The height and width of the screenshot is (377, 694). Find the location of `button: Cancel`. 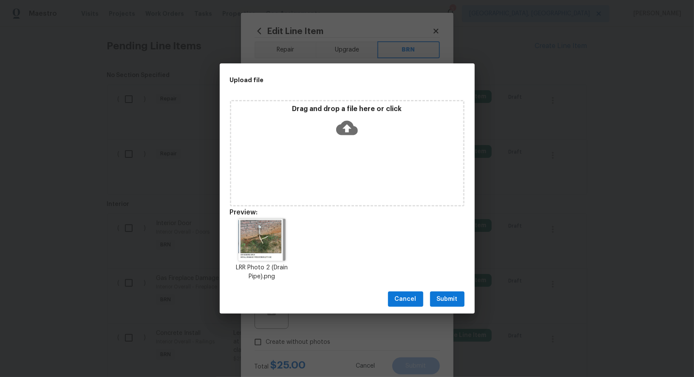

button: Cancel is located at coordinates (406, 299).